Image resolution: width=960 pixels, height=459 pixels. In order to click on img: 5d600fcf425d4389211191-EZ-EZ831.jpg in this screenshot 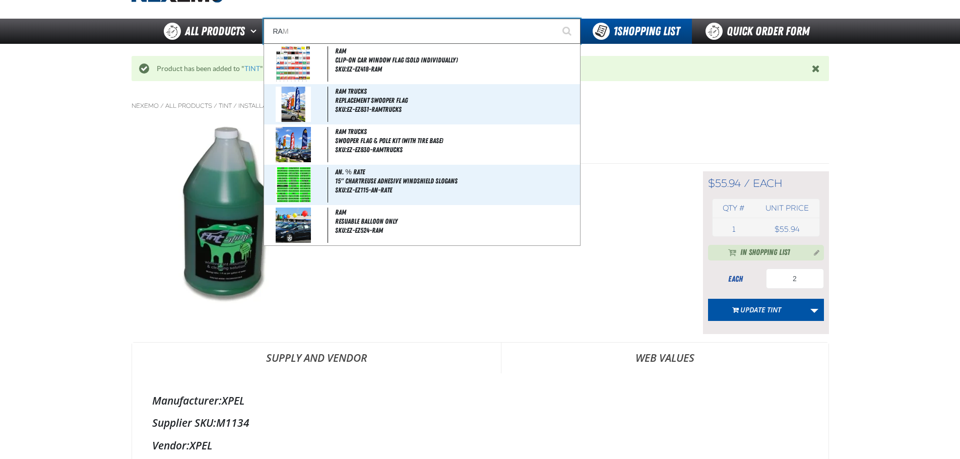, I will do `click(293, 104)`.